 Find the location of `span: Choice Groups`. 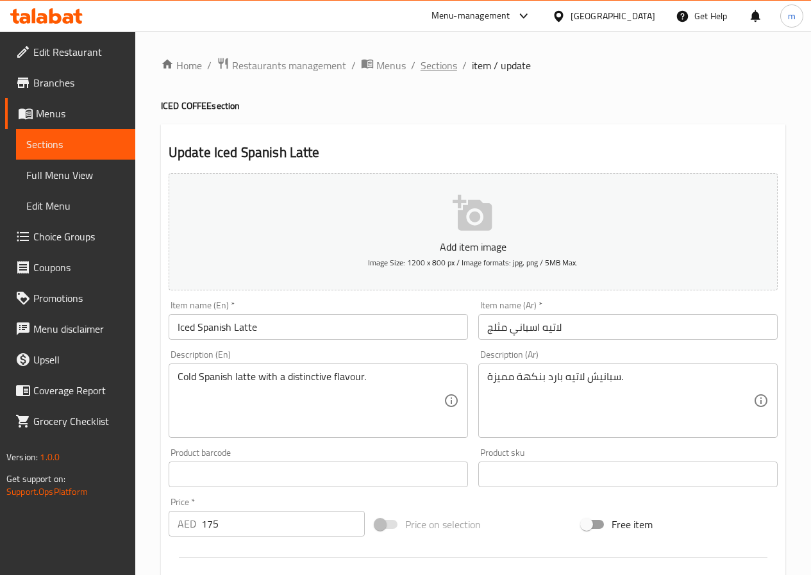

span: Choice Groups is located at coordinates (79, 237).